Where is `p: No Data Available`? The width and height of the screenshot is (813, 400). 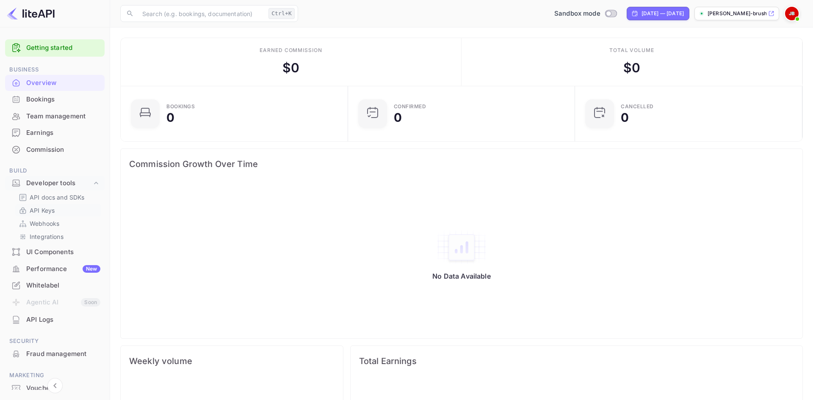
p: No Data Available is located at coordinates (461, 276).